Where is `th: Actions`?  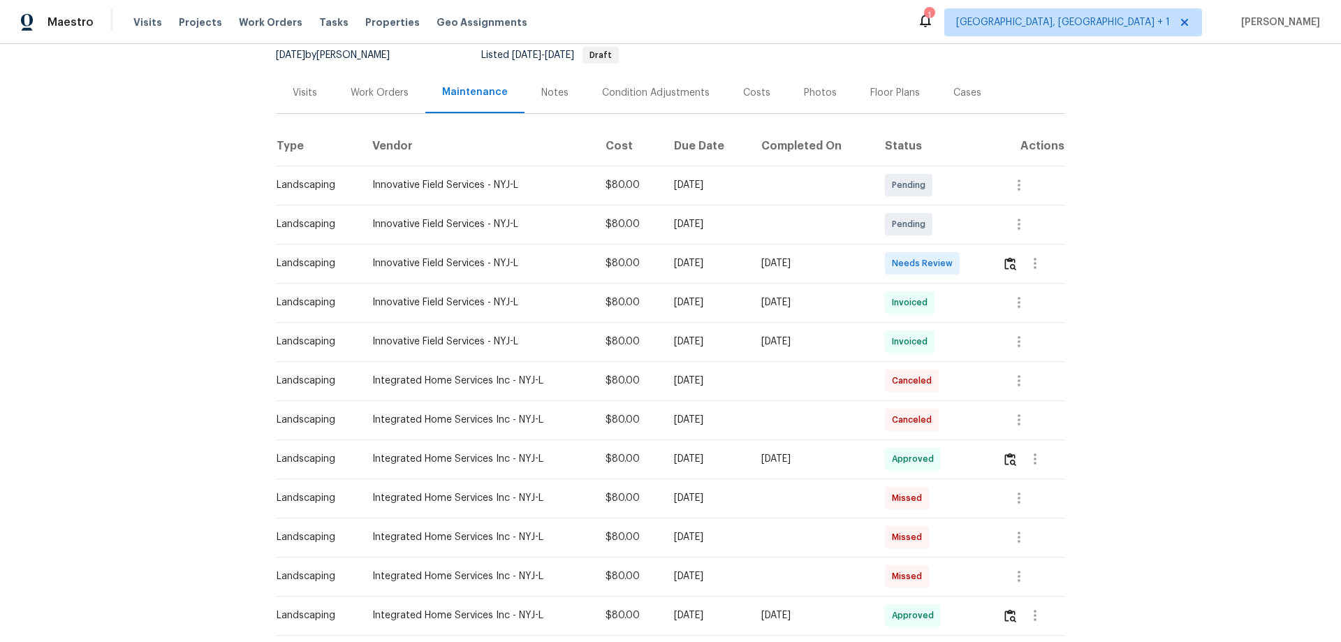
th: Actions is located at coordinates (1028, 146).